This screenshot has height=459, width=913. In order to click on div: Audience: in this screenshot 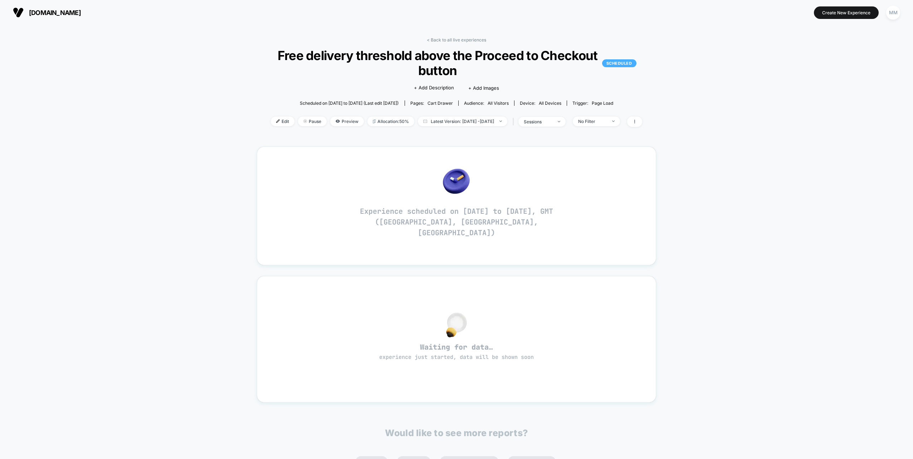, I will do `click(486, 103)`.